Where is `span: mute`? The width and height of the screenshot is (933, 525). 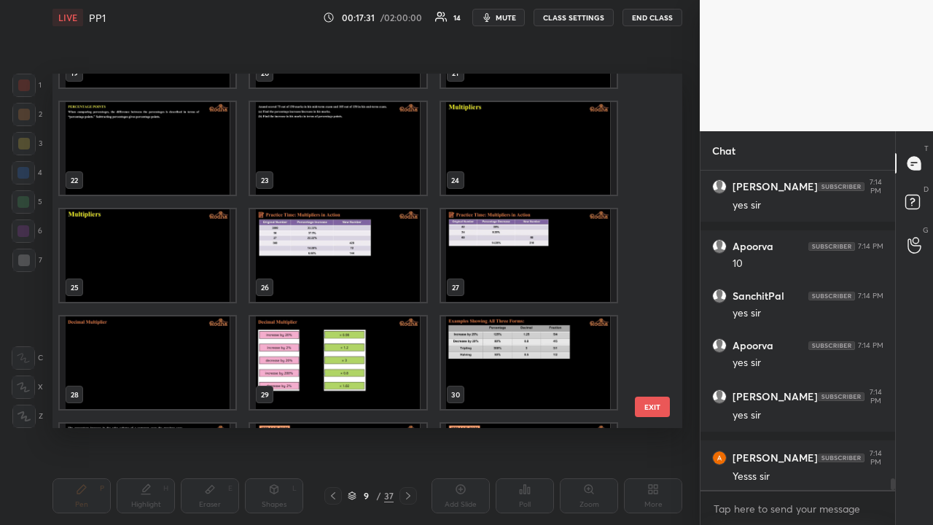
span: mute is located at coordinates (506, 17).